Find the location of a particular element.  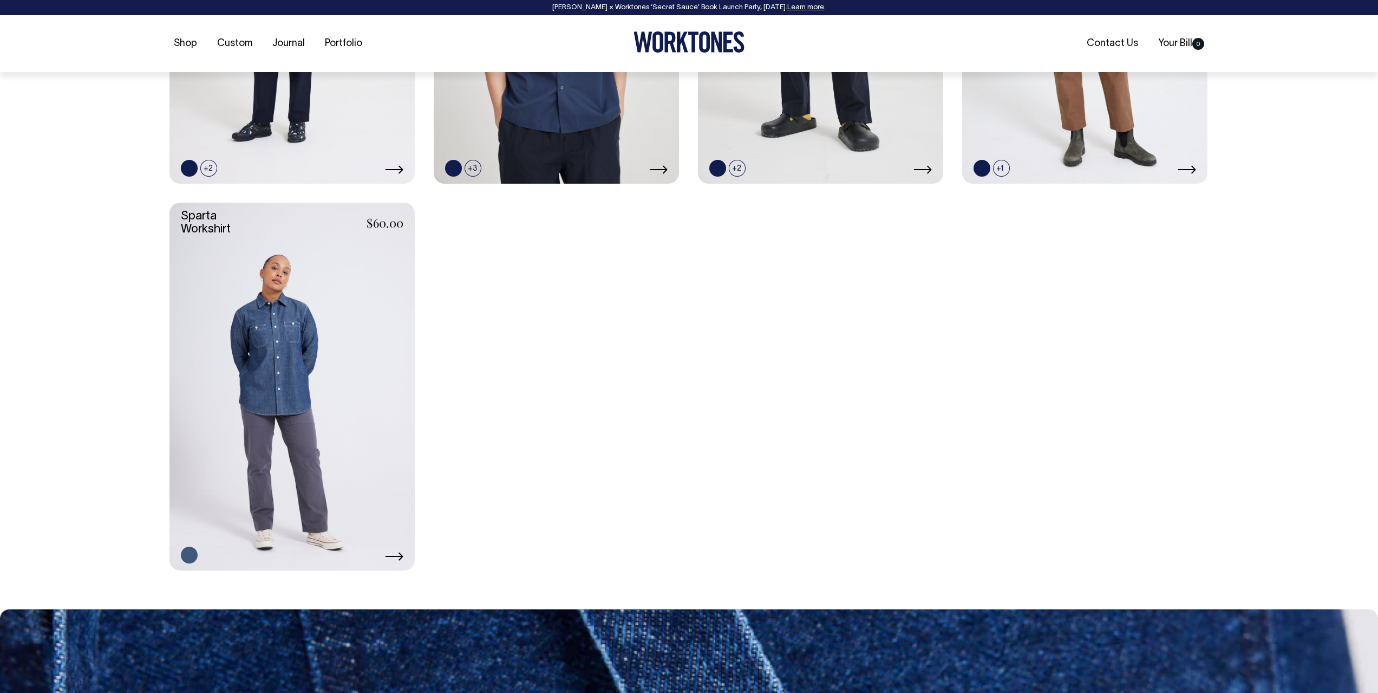

span: +3 is located at coordinates (473, 168).